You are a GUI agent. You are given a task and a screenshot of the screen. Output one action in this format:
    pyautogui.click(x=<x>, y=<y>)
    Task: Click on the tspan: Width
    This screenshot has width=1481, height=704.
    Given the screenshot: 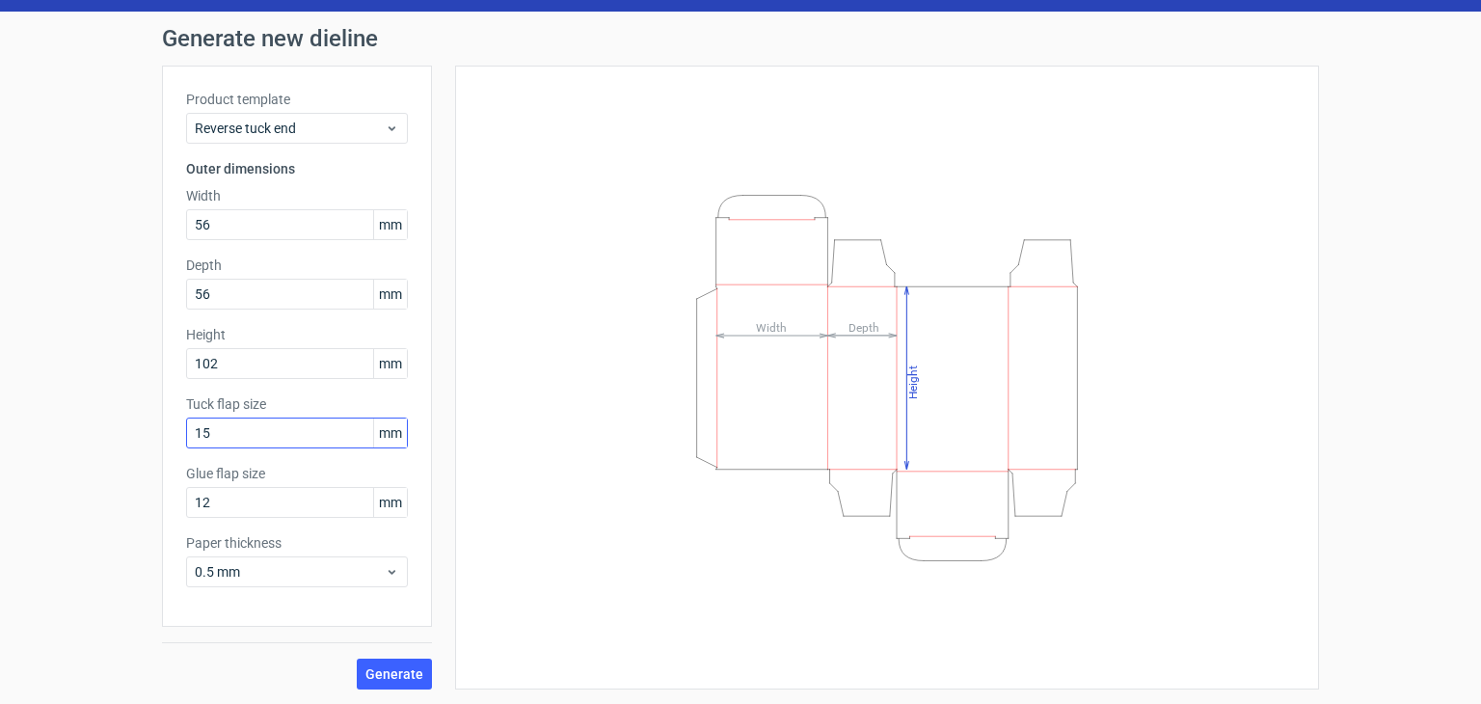 What is the action you would take?
    pyautogui.click(x=771, y=327)
    